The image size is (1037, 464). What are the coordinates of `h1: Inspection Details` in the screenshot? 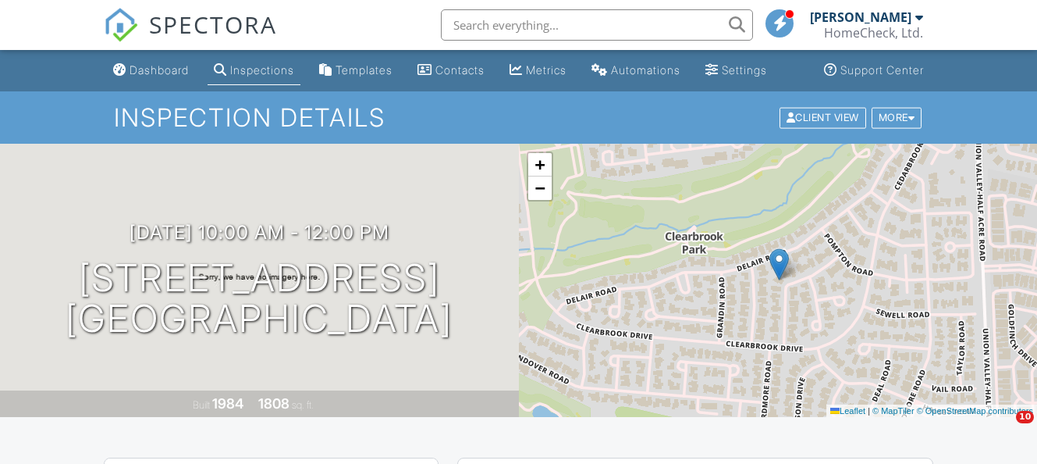 It's located at (519, 117).